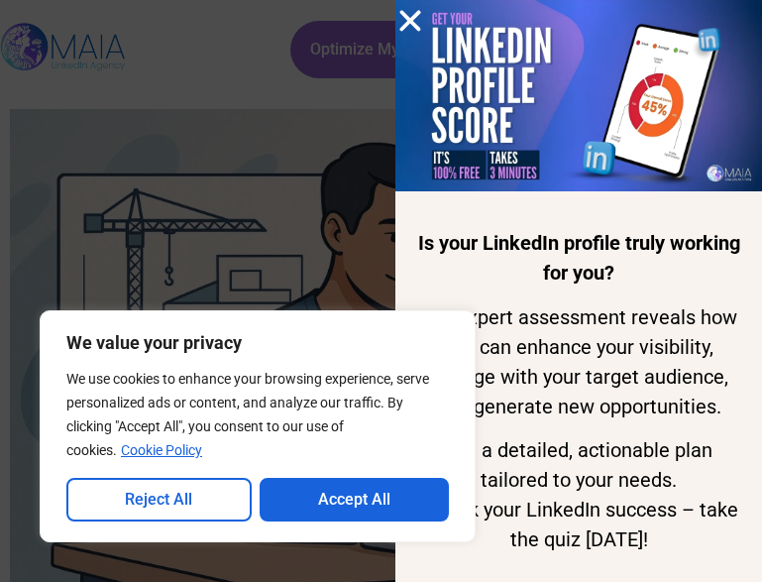  I want to click on a: Cookie Policy, so click(162, 450).